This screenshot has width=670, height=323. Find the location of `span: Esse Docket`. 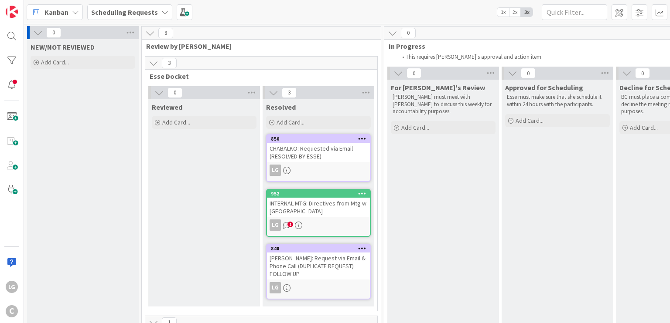

span: Esse Docket is located at coordinates (258, 76).